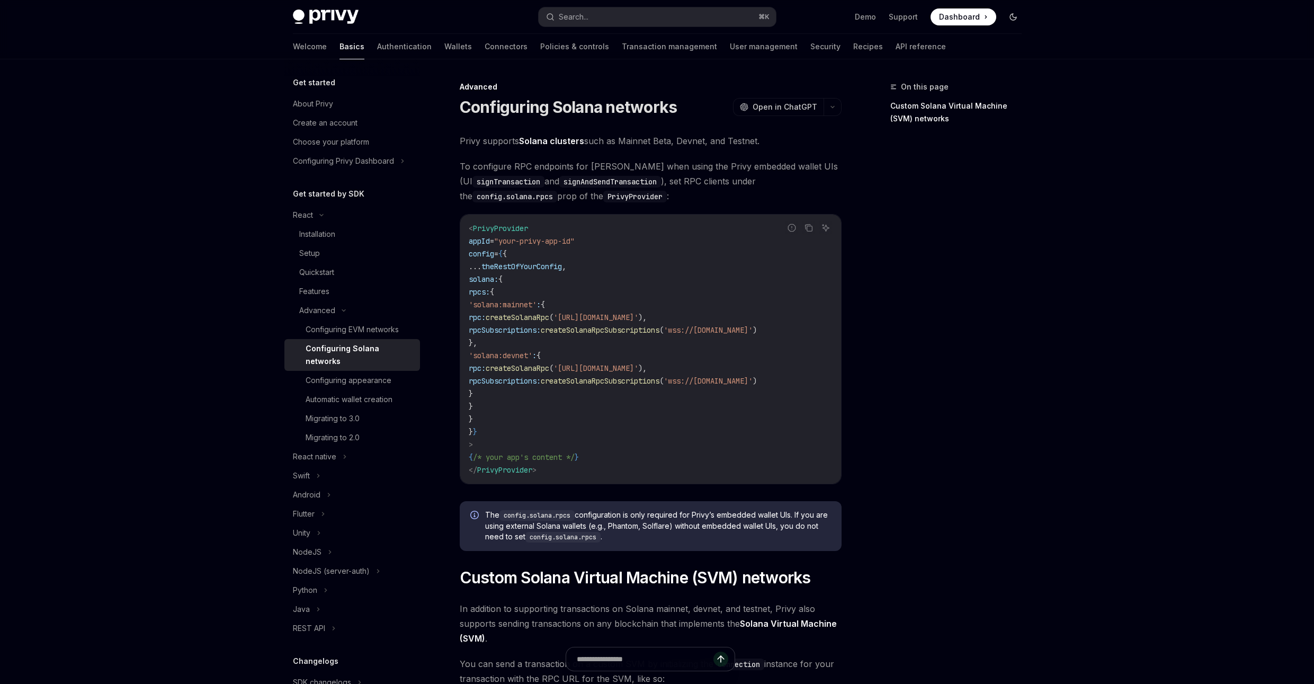 The image size is (1314, 684). What do you see at coordinates (764, 17) in the screenshot?
I see `span: ⌘ K` at bounding box center [764, 17].